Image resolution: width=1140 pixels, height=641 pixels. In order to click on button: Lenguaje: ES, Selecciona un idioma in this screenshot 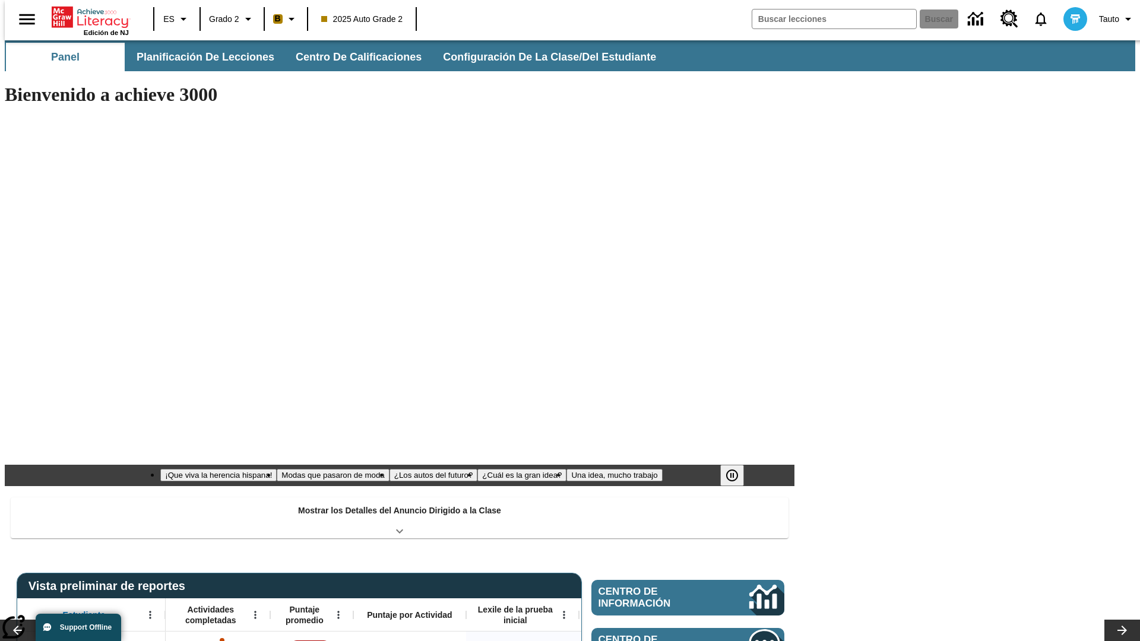, I will do `click(177, 19)`.